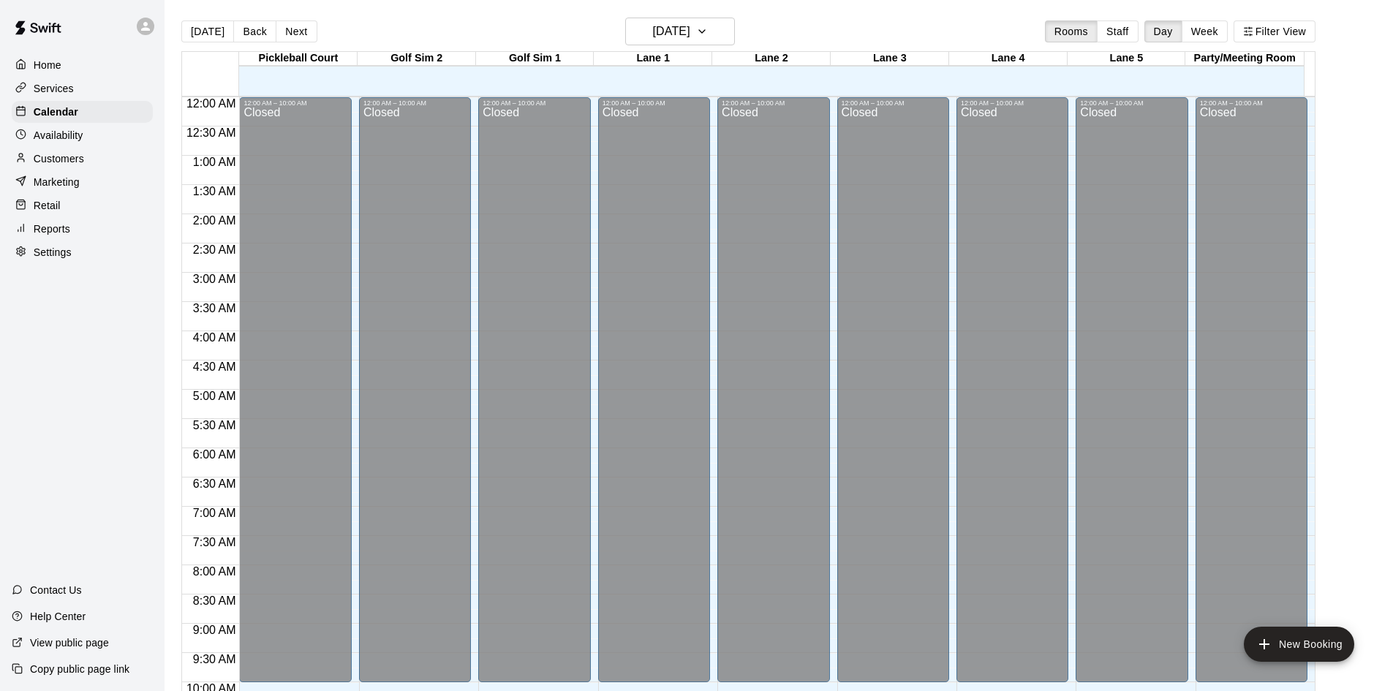 The height and width of the screenshot is (691, 1393). I want to click on span: 8:00 AM, so click(214, 571).